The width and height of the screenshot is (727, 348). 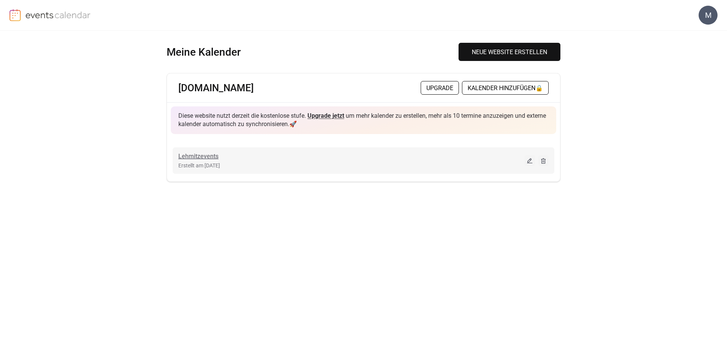 What do you see at coordinates (708, 15) in the screenshot?
I see `div: M` at bounding box center [708, 15].